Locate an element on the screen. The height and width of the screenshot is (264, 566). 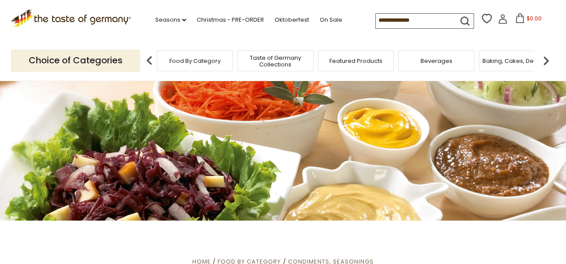
span: Baking, Cakes, Desserts is located at coordinates (517, 61).